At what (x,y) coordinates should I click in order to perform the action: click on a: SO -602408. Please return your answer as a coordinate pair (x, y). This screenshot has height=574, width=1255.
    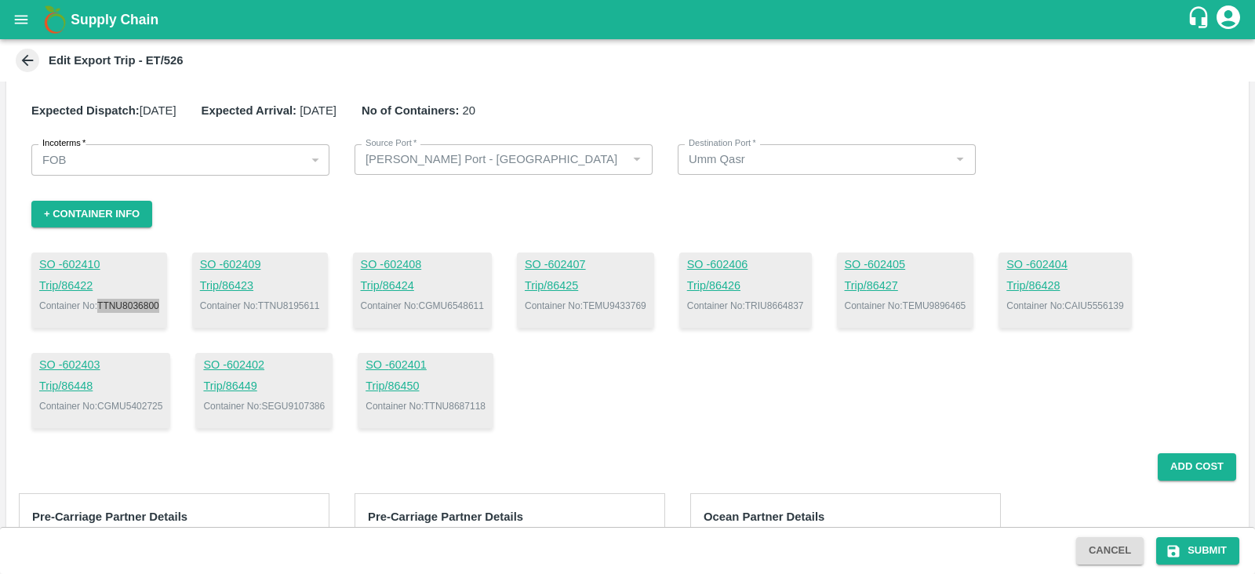
    Looking at the image, I should click on (422, 265).